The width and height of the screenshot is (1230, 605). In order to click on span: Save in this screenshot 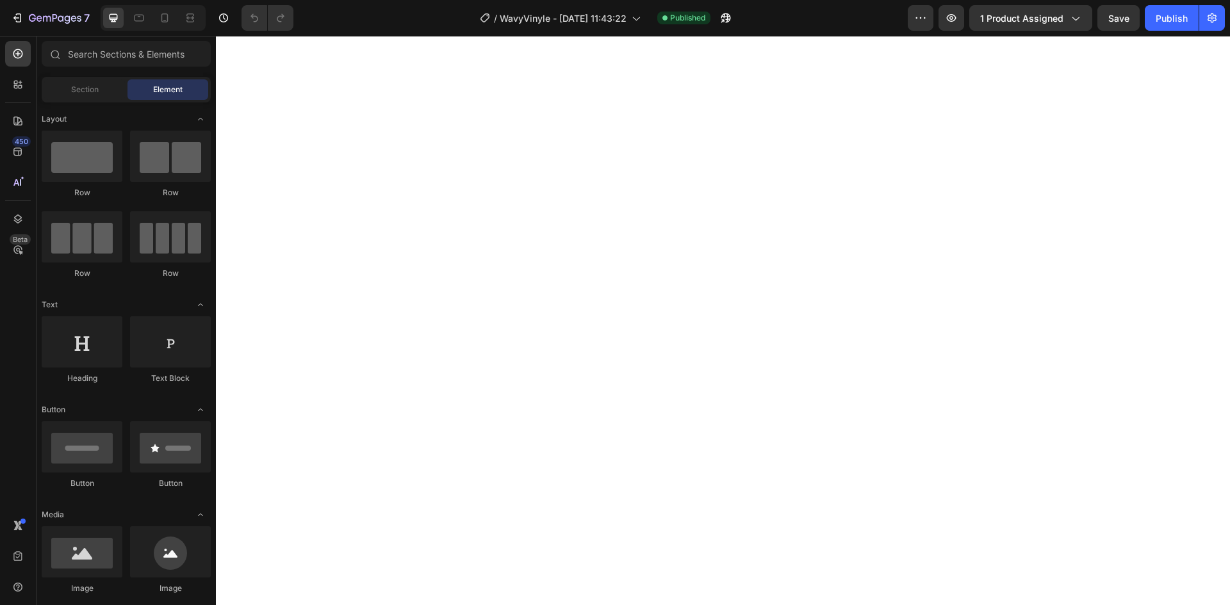, I will do `click(1119, 18)`.